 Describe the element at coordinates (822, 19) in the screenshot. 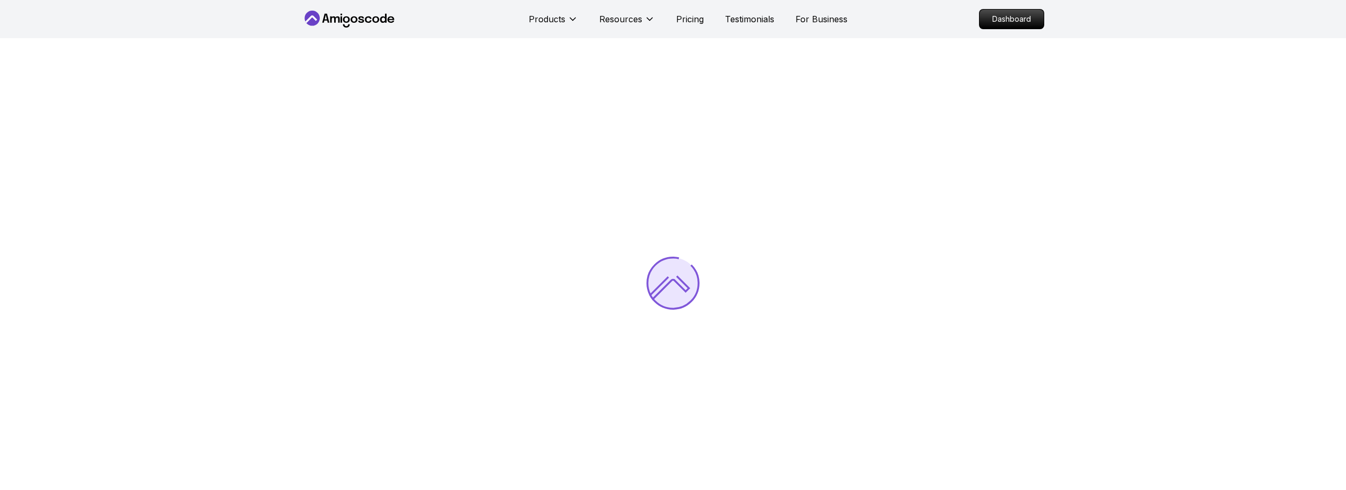

I see `a: For Business` at that location.